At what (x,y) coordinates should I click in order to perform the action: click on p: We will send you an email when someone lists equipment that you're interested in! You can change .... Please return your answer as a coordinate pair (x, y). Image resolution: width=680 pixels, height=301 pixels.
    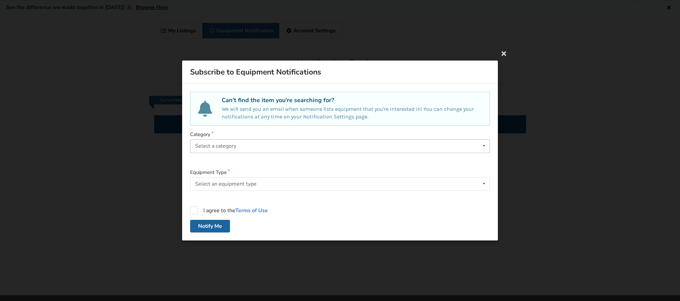
    Looking at the image, I should click on (352, 113).